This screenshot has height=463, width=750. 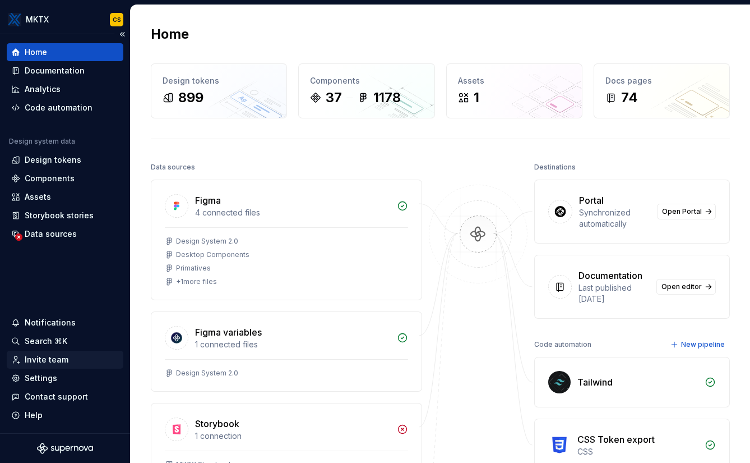 I want to click on a: Data sources, so click(x=65, y=234).